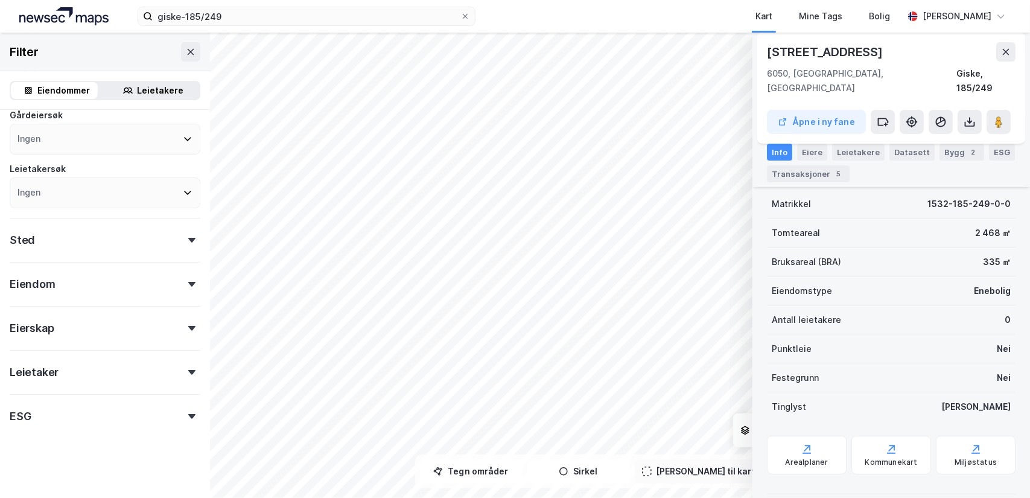  What do you see at coordinates (471, 471) in the screenshot?
I see `button: Tegn områder` at bounding box center [471, 471].